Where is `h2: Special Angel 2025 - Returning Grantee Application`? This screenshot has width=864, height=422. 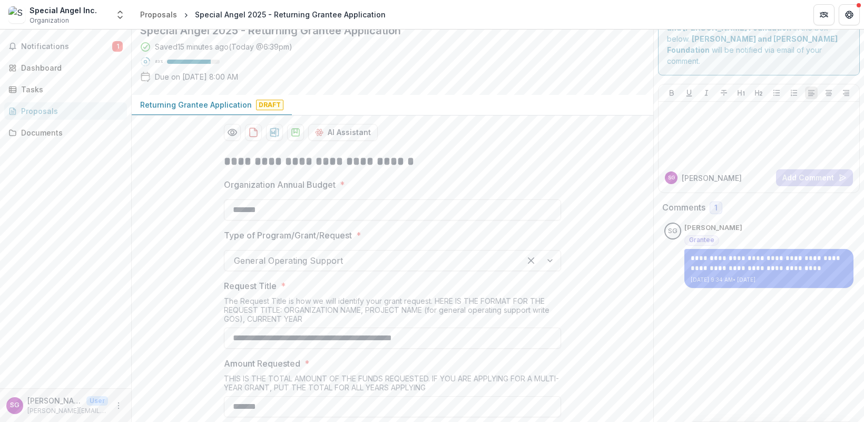 h2: Special Angel 2025 - Returning Grantee Application is located at coordinates (384, 31).